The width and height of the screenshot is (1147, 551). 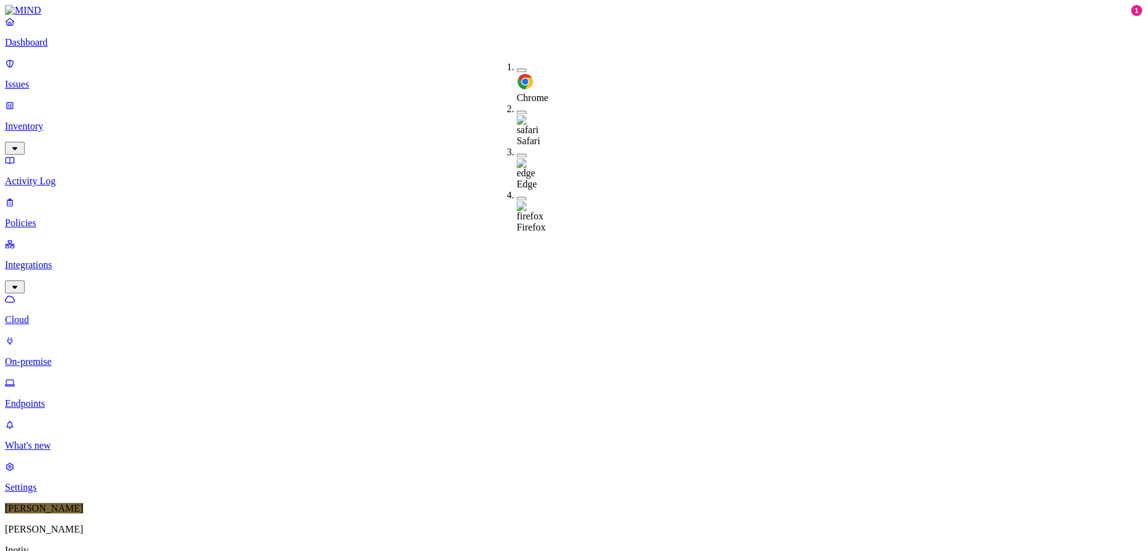 I want to click on p: Policies, so click(x=574, y=223).